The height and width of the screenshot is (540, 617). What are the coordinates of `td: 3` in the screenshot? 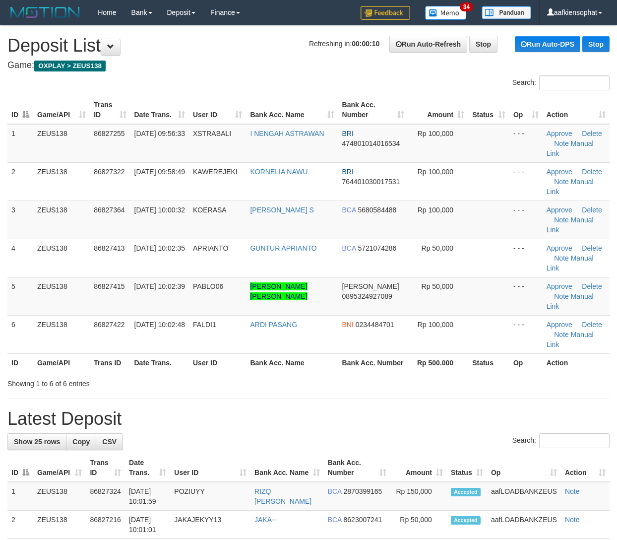 It's located at (20, 219).